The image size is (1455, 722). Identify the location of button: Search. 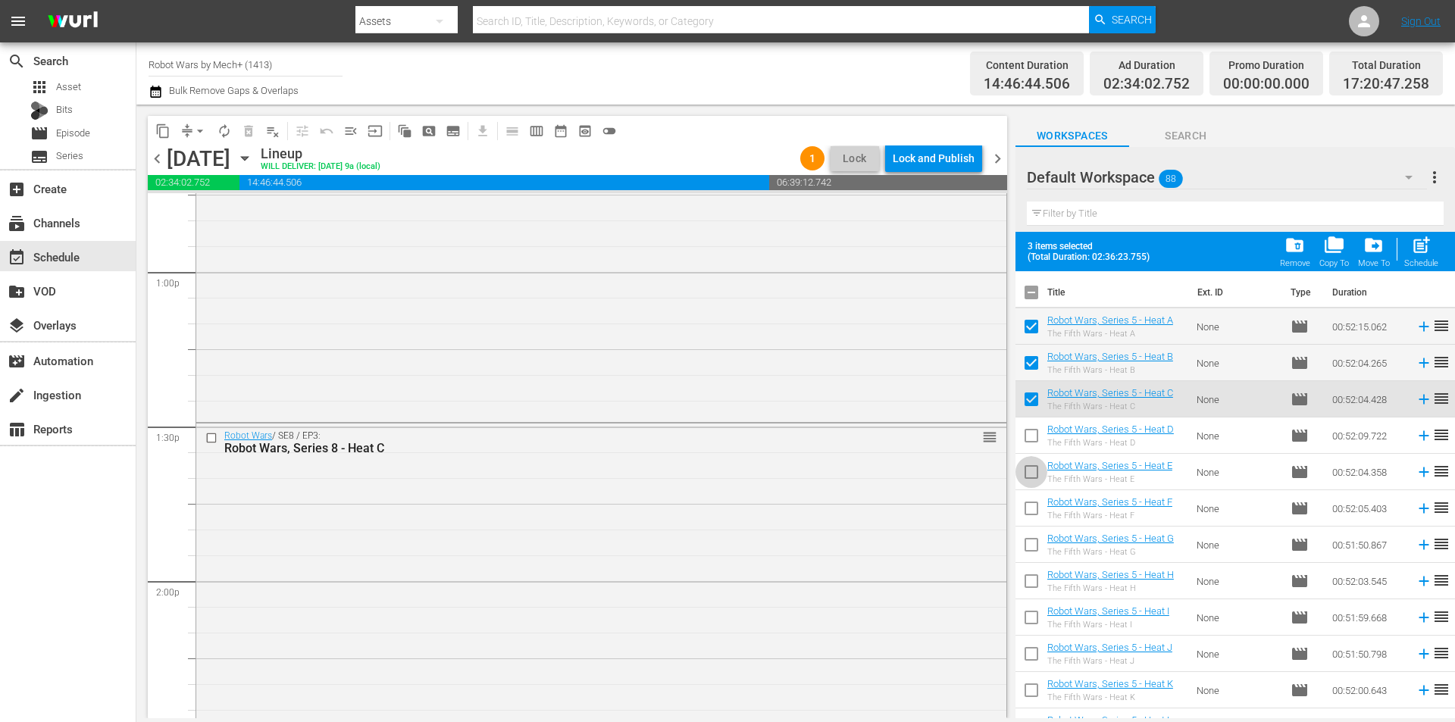
(1122, 20).